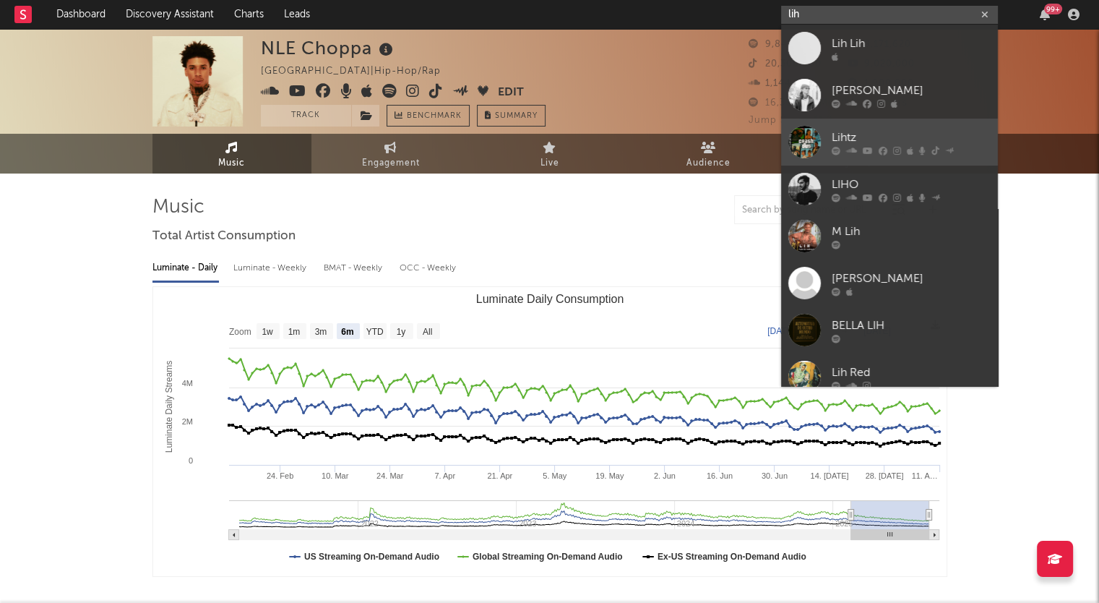 This screenshot has width=1099, height=603. I want to click on span: Audience, so click(708, 163).